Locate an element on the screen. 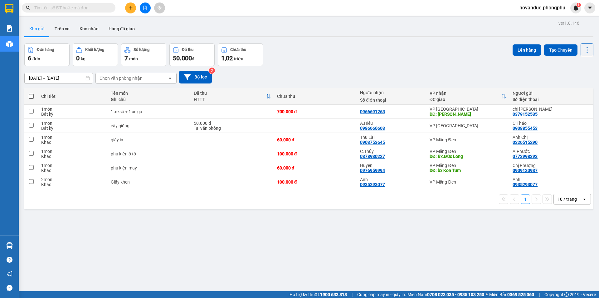  div: 0966691263 is located at coordinates (373, 111).